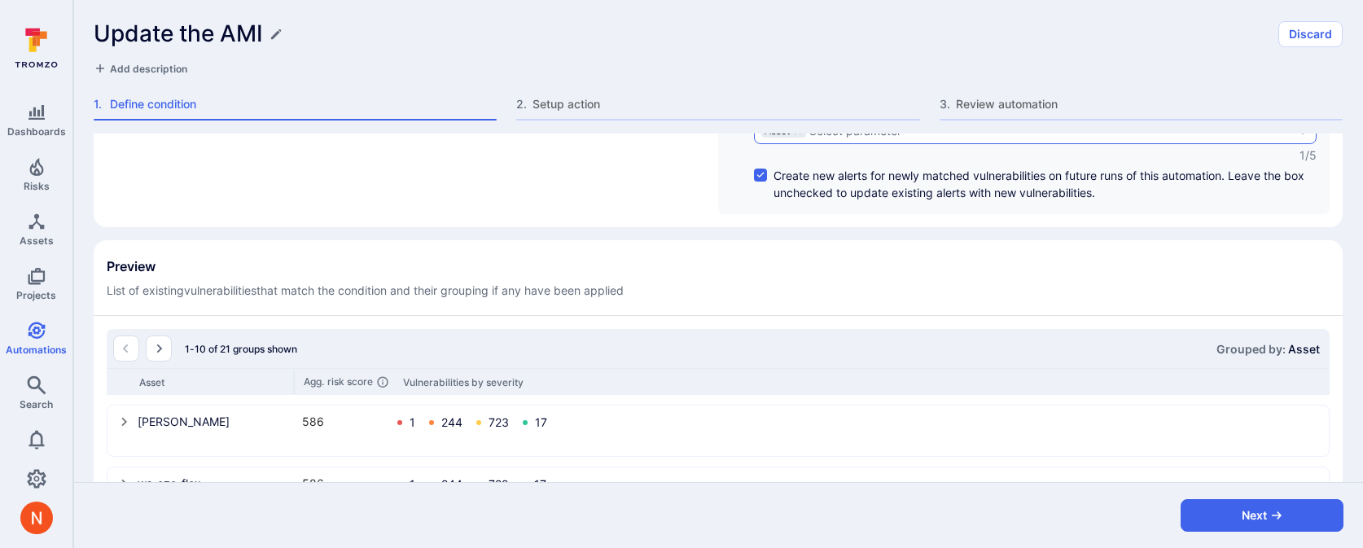 Image resolution: width=1363 pixels, height=548 pixels. What do you see at coordinates (241, 348) in the screenshot?
I see `span: 1-10 of 21 groups shown` at bounding box center [241, 348].